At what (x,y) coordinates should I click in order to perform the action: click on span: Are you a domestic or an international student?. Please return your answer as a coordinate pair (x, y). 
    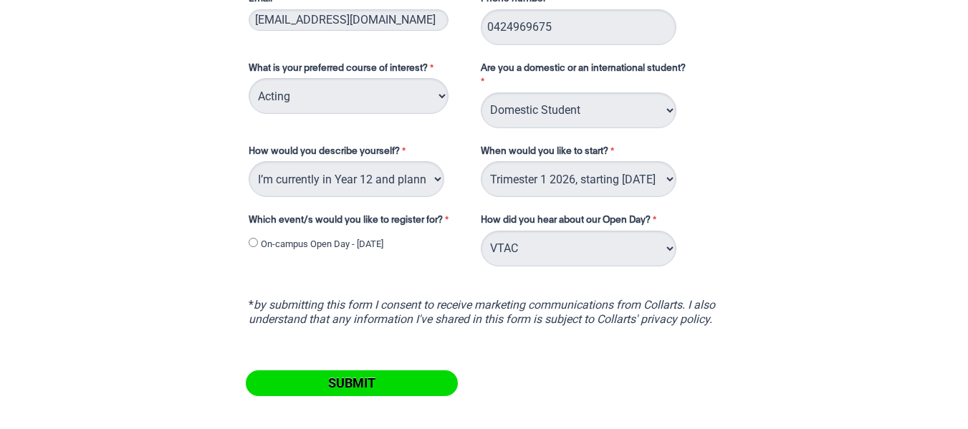
    Looking at the image, I should click on (583, 68).